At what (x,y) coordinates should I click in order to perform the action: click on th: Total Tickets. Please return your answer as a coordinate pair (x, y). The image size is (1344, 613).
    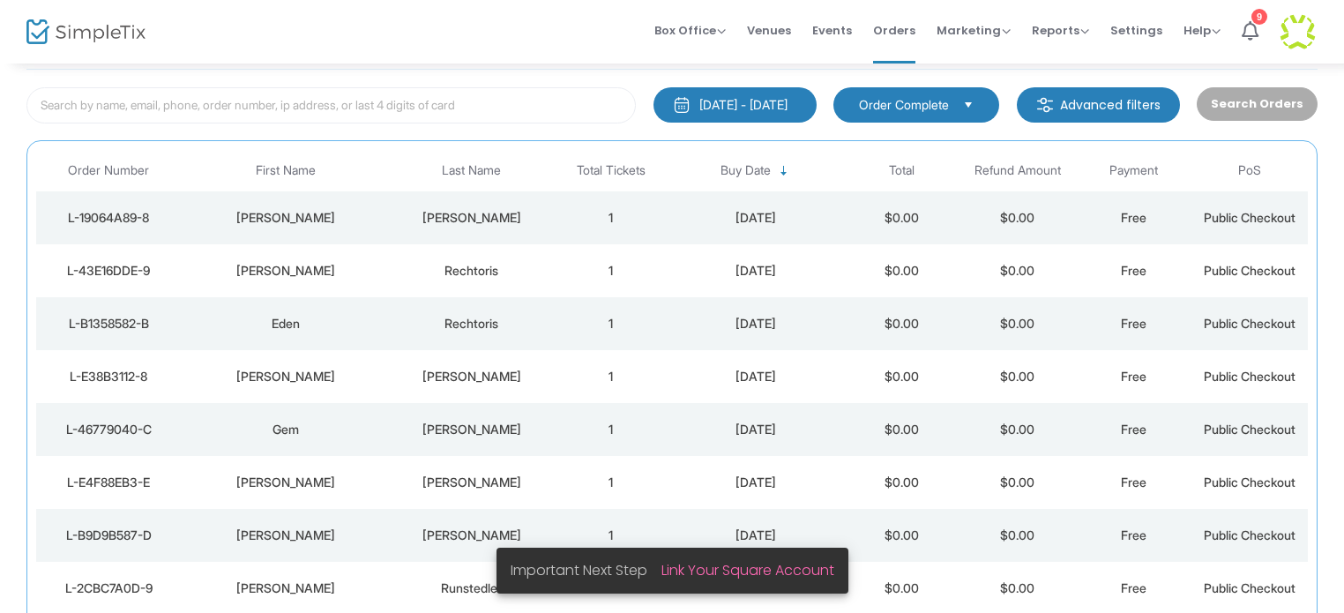
    Looking at the image, I should click on (611, 170).